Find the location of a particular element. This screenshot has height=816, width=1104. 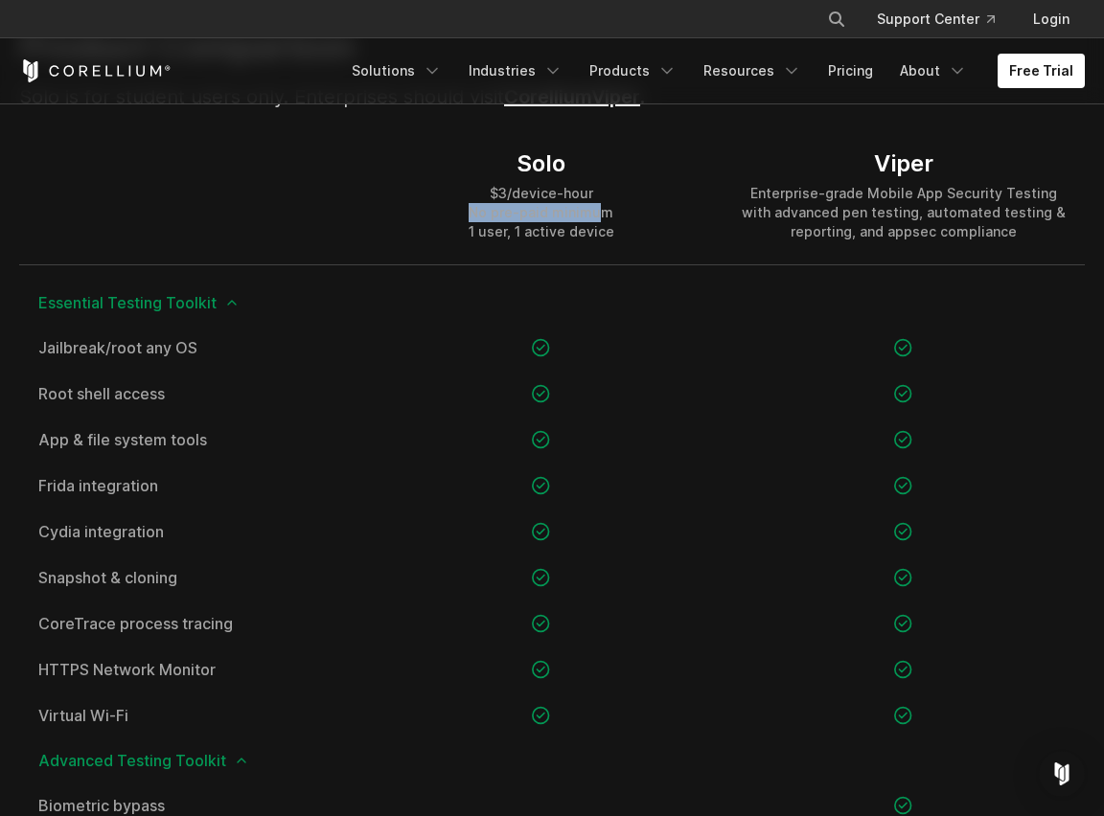

div: Enterprise-grade Mobile App Security Testing with advanced pen testing, automated testing & repor... is located at coordinates (904, 213).